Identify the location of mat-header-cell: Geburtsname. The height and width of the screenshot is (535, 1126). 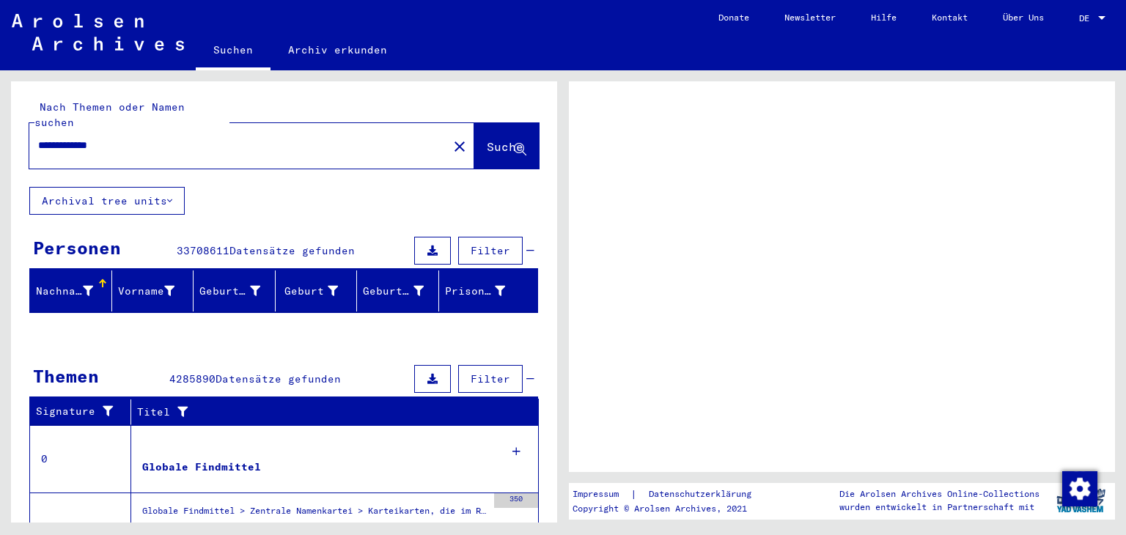
(235, 291).